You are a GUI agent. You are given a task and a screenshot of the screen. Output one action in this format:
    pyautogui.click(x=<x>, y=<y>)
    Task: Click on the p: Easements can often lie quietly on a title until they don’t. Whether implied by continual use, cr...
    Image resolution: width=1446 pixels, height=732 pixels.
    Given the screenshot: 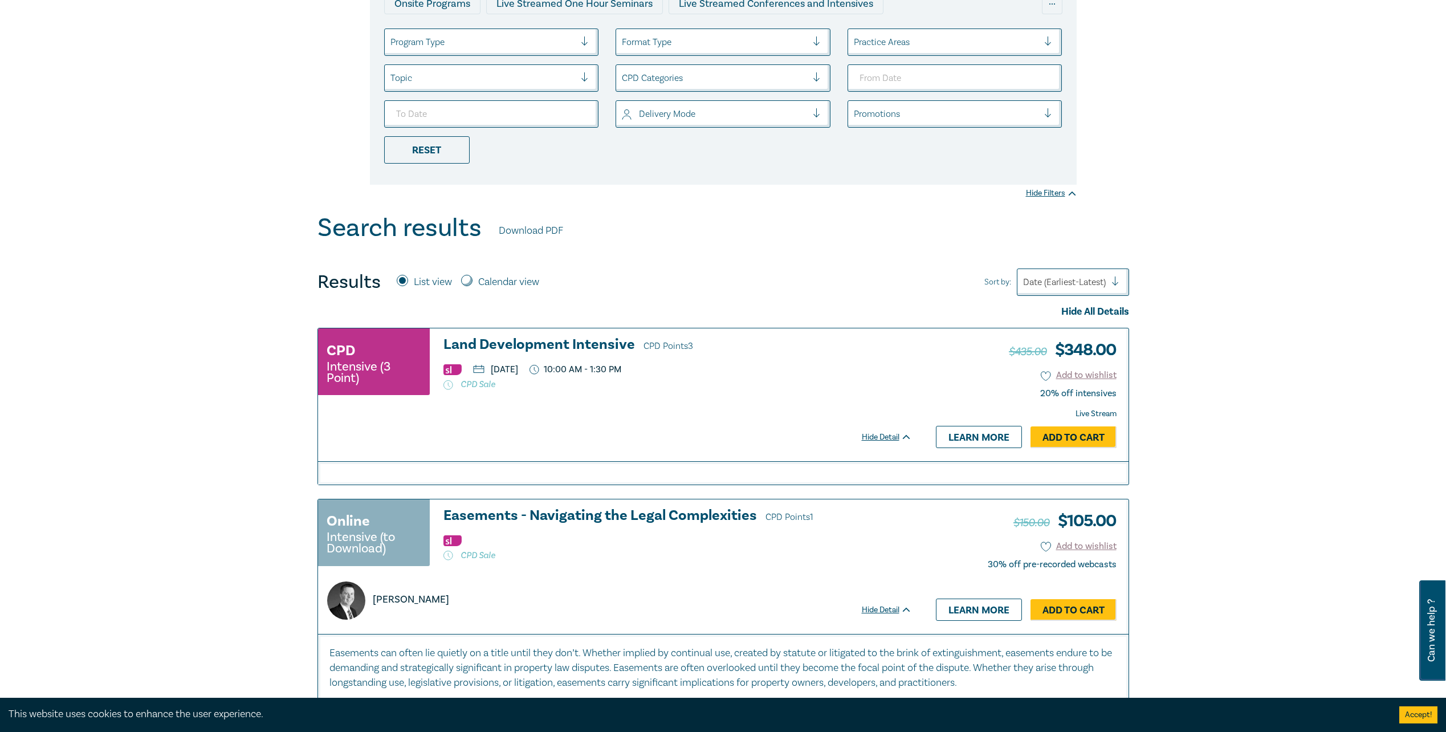 What is the action you would take?
    pyautogui.click(x=723, y=668)
    